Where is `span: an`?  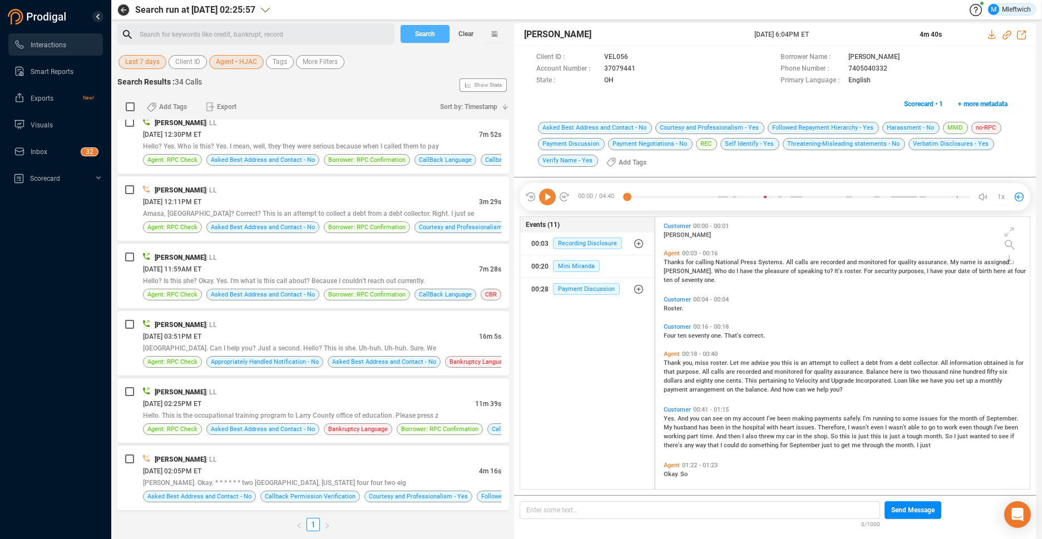
span: an is located at coordinates (804, 363).